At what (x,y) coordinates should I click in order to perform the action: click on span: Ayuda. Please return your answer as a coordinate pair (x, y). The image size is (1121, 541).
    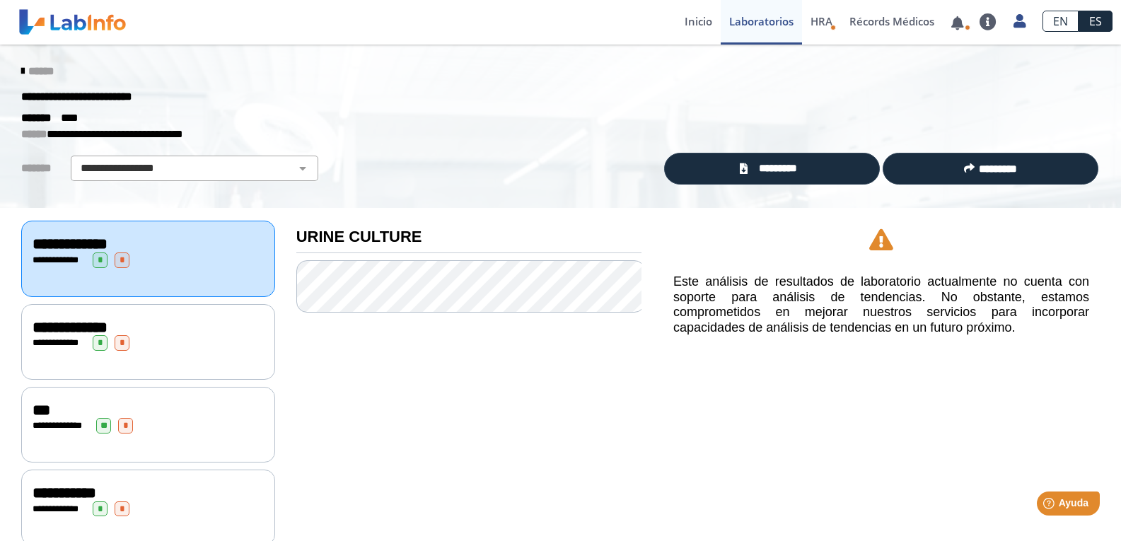
    Looking at the image, I should click on (78, 17).